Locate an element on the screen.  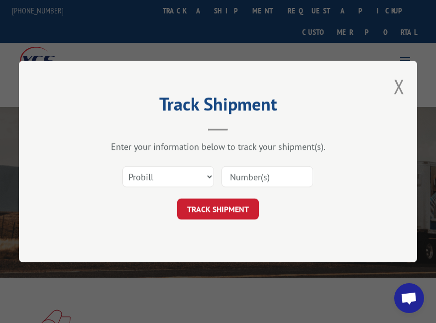
div: Enter your information below to track your shipment(s). is located at coordinates (218, 146).